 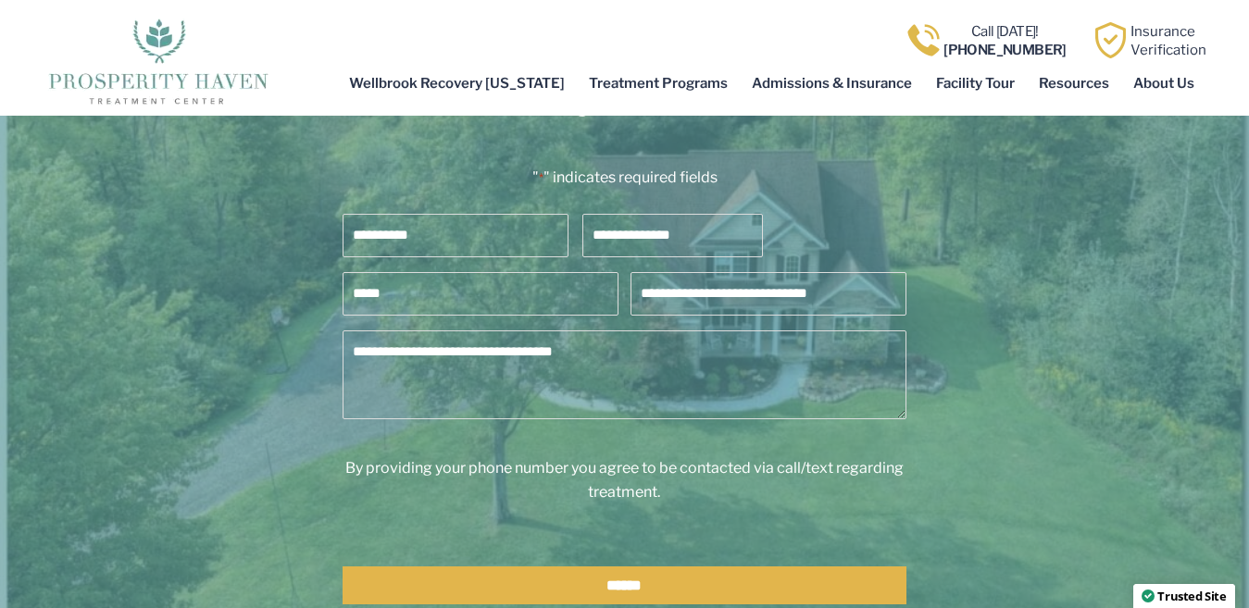 I want to click on img: Learn how Prosperity Haven, a verified substance abuse center can help you overcome your addiction, so click(x=1110, y=40).